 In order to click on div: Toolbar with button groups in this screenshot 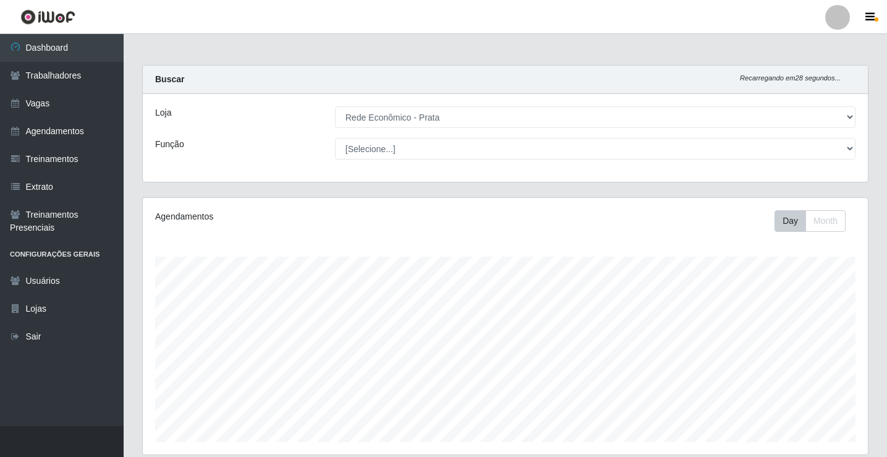, I will do `click(815, 221)`.